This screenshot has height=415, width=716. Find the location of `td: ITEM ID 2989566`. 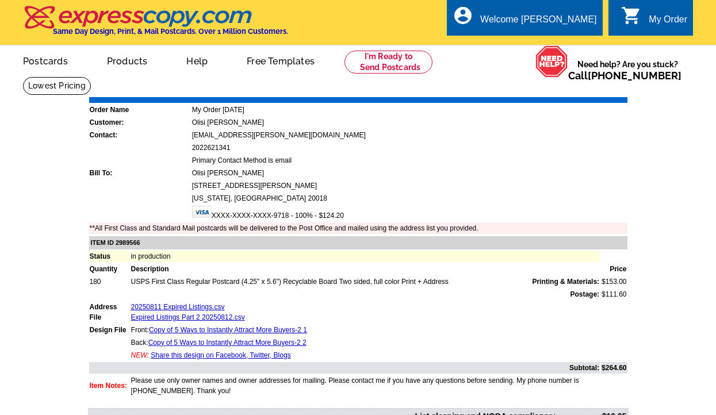

td: ITEM ID 2989566 is located at coordinates (358, 243).